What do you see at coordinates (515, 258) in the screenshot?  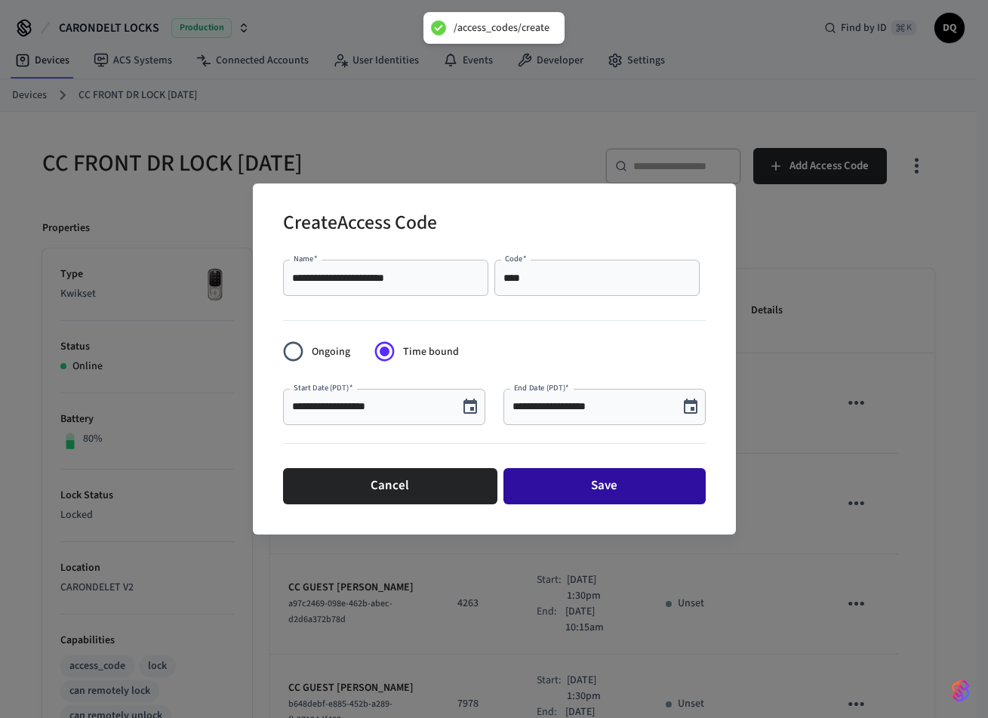 I see `label: Code` at bounding box center [515, 258].